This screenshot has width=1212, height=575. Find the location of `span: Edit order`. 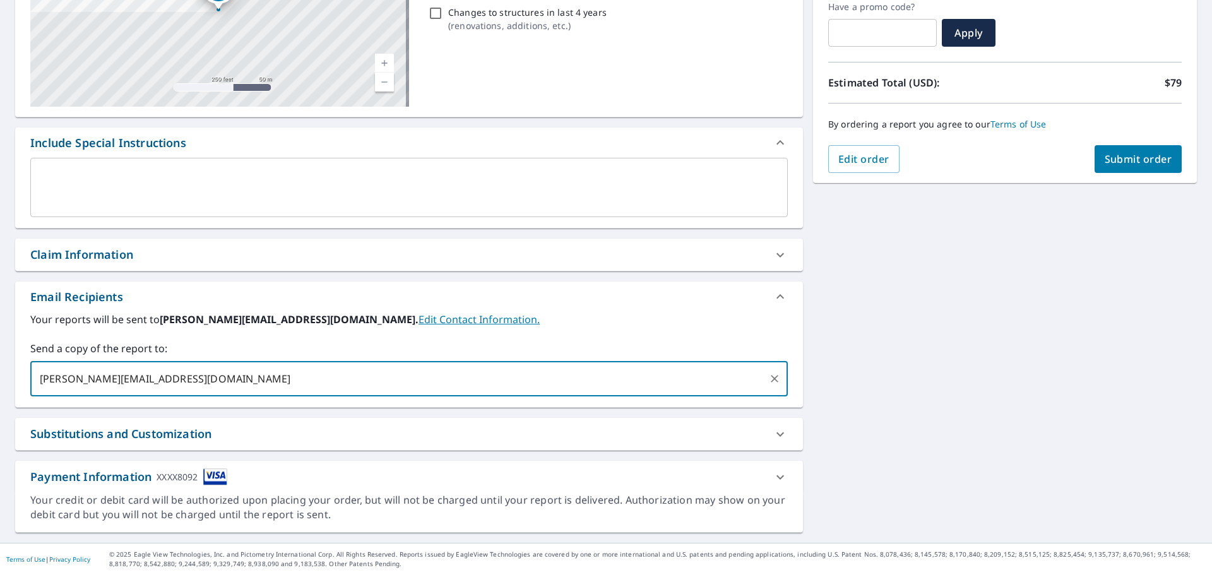

span: Edit order is located at coordinates (863, 159).